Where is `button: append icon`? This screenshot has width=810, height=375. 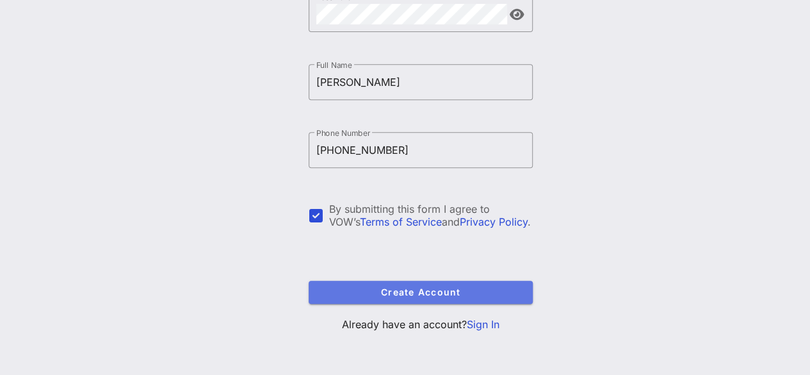 button: append icon is located at coordinates (517, 15).